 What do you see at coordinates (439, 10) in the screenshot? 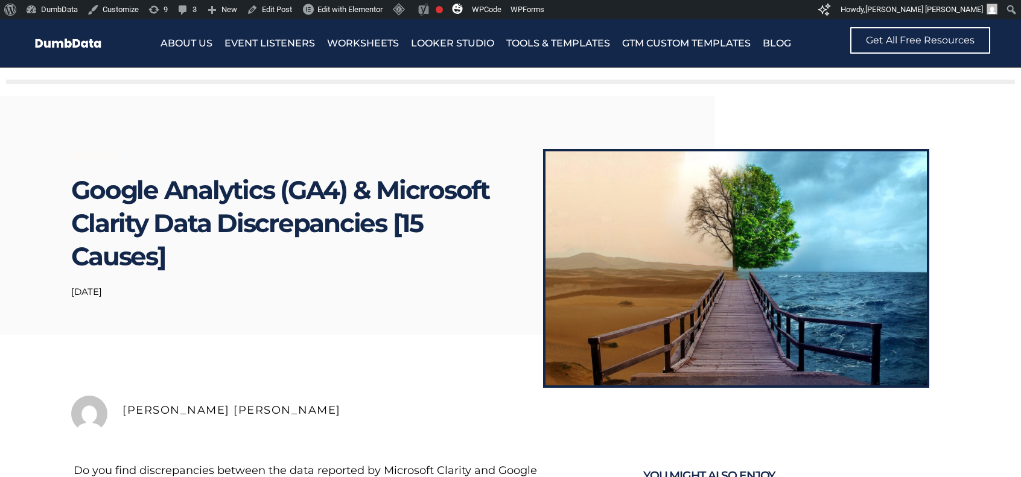
I see `div: Focus keyphrase not set` at bounding box center [439, 10].